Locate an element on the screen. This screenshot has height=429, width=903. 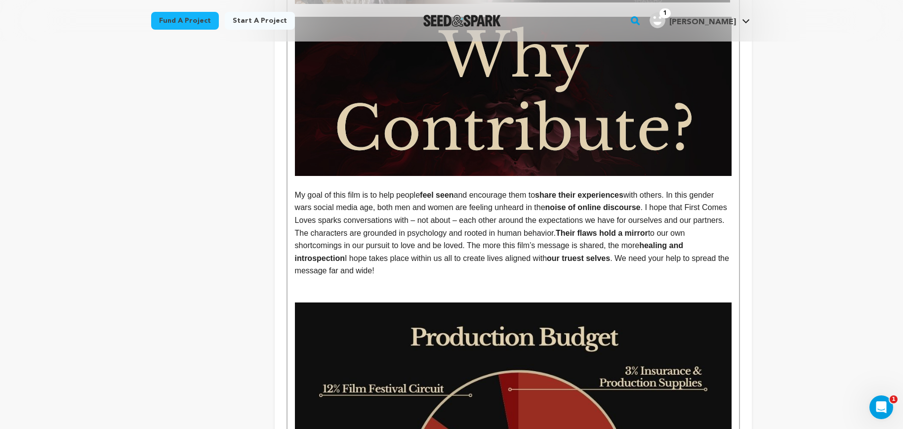
a: Start a project is located at coordinates (260, 21).